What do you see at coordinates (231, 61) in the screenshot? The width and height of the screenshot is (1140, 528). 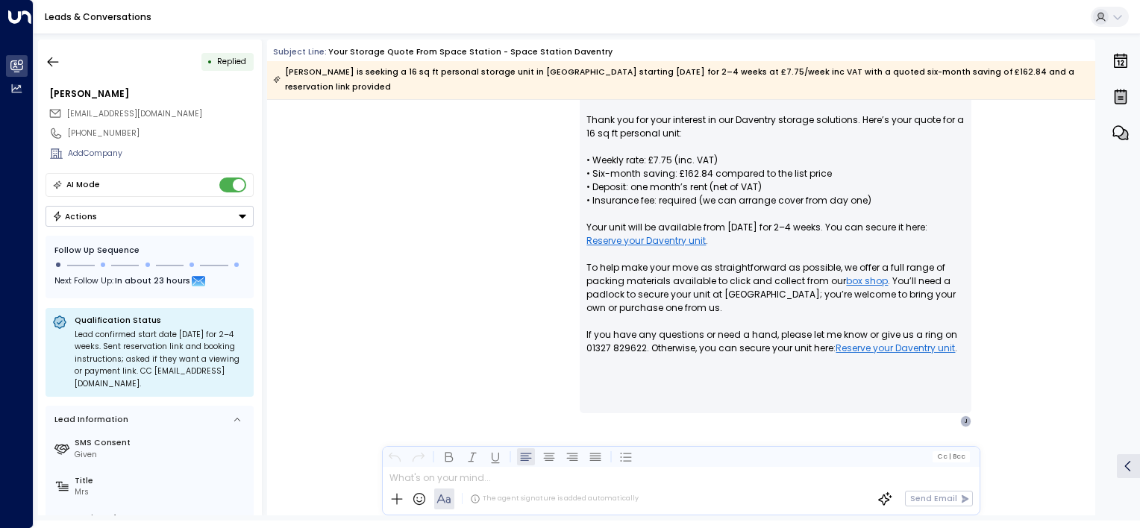 I see `span: Replied` at bounding box center [231, 61].